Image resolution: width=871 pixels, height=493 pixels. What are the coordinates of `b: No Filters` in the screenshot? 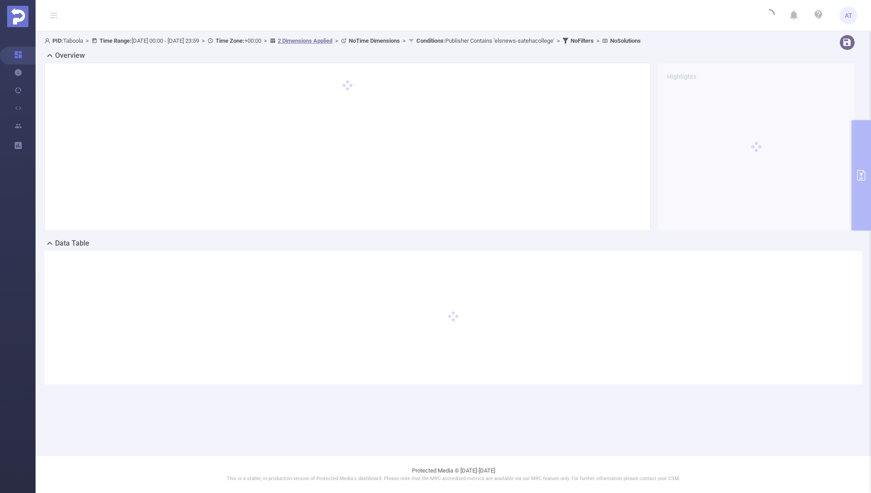 It's located at (582, 40).